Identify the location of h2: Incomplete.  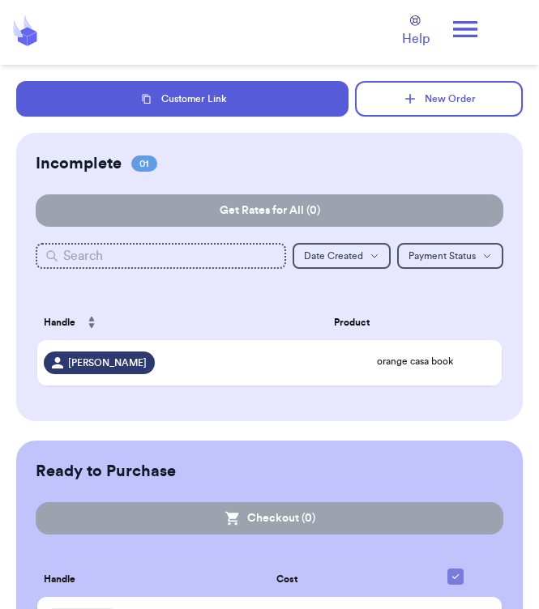
(79, 164).